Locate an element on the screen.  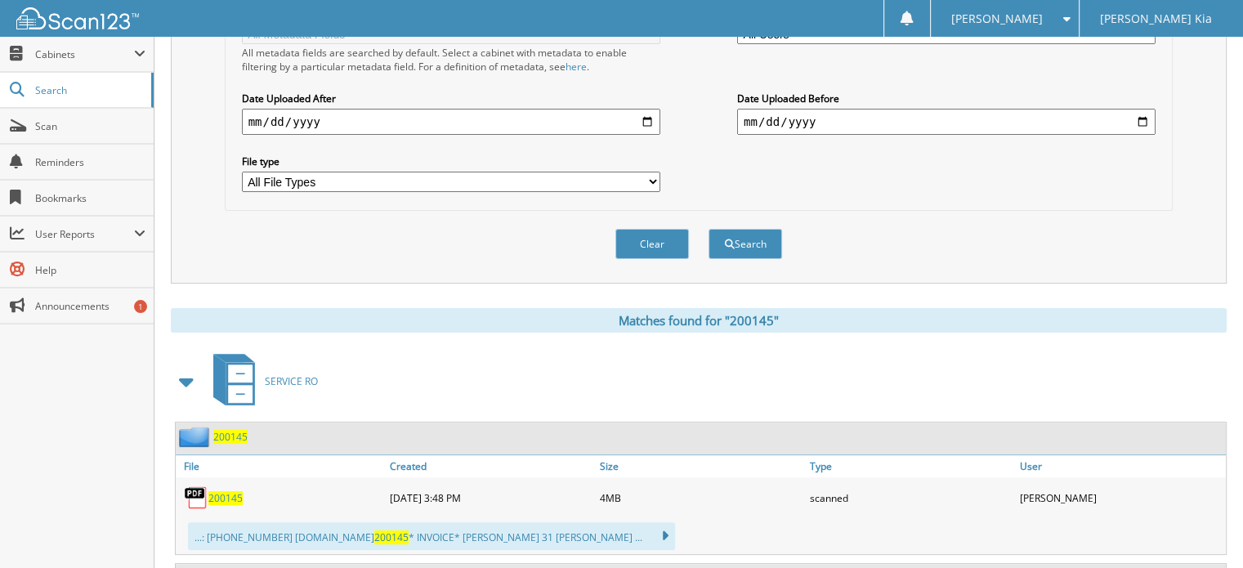
button: Search is located at coordinates (745, 244).